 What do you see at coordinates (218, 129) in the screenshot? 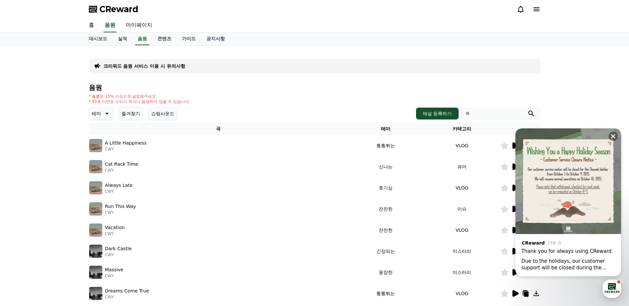
I see `th: 곡` at bounding box center [218, 129].